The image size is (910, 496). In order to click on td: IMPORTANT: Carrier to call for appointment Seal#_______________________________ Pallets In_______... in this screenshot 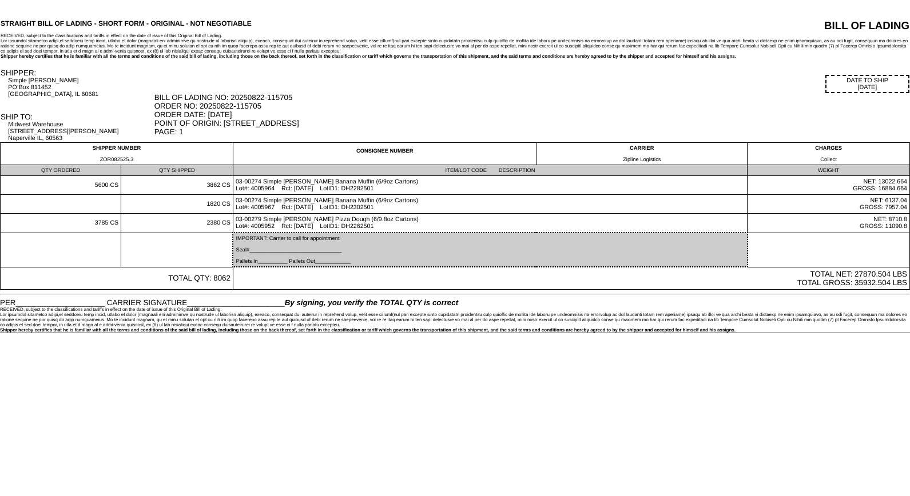, I will do `click(490, 250)`.